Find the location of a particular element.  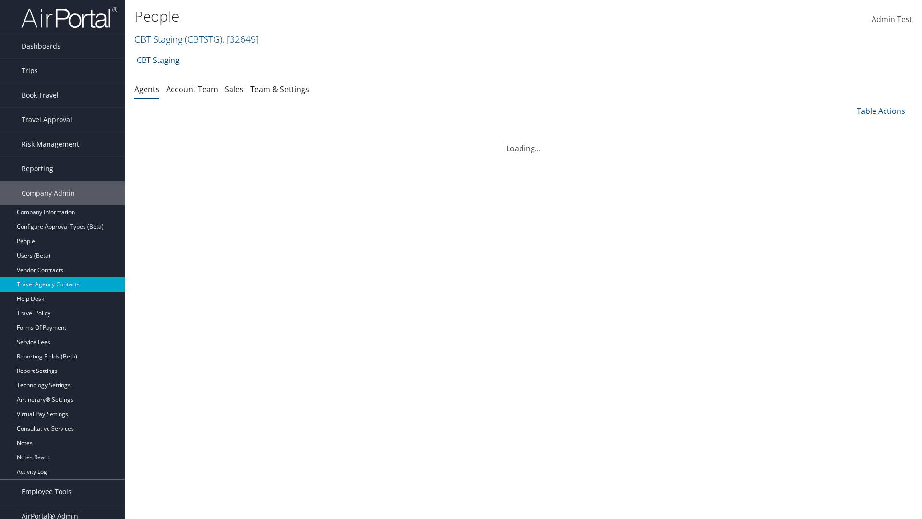

span: , [ 32649 ] is located at coordinates (241, 39).